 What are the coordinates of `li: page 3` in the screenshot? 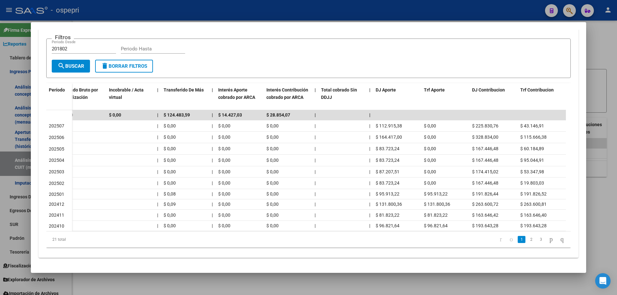 It's located at (541, 240).